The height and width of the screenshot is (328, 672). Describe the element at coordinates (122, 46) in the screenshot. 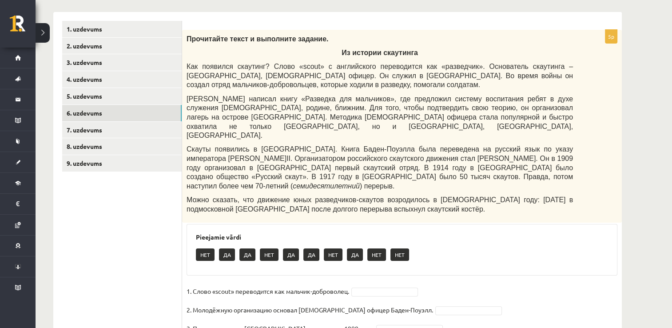

I see `a: 2. uzdevums` at that location.